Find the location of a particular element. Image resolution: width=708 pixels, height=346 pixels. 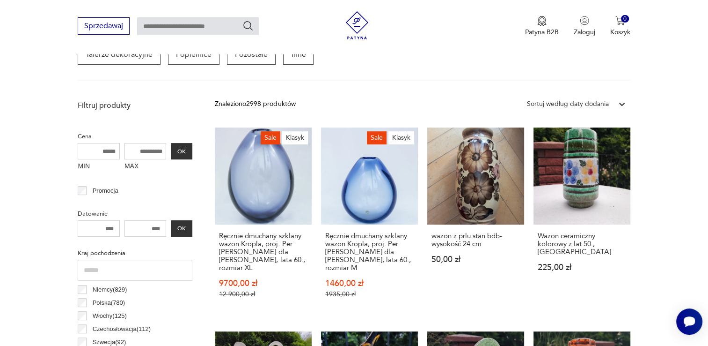

p: Patyna B2B is located at coordinates (542, 32).